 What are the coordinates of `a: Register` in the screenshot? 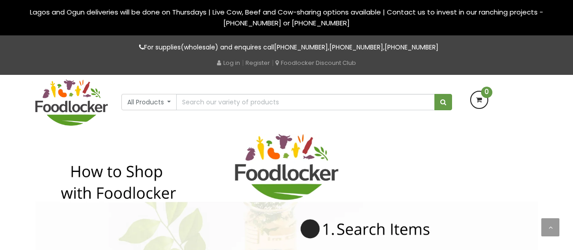 It's located at (258, 63).